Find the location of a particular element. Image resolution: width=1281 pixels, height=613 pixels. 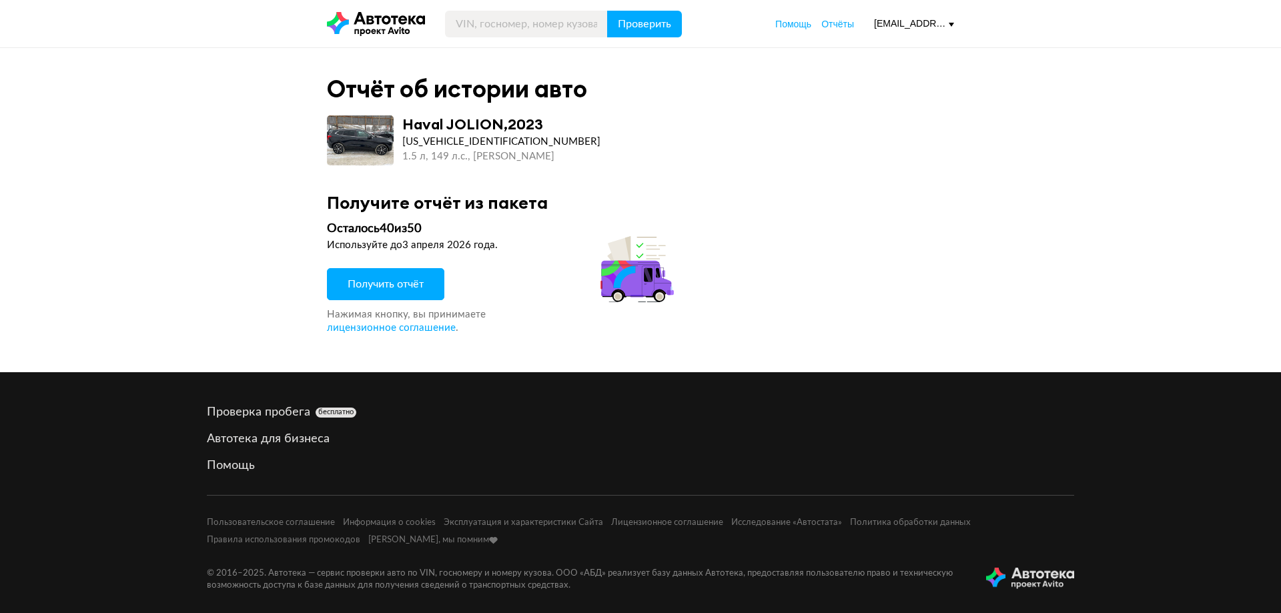

button: Проверить is located at coordinates (644, 24).